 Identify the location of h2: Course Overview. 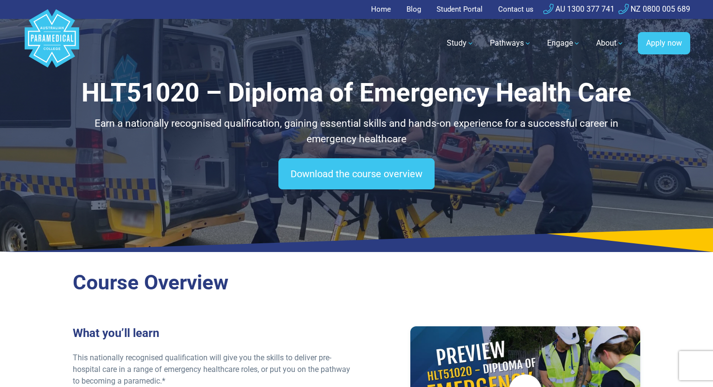
(357, 282).